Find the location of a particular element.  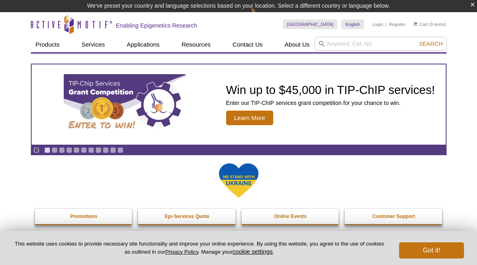

a: Toggle autoplay is located at coordinates (36, 150).